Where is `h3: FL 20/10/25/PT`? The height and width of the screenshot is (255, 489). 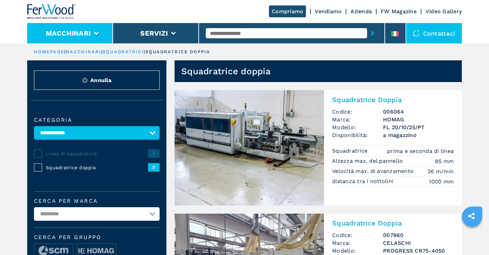
h3: FL 20/10/25/PT is located at coordinates (418, 127).